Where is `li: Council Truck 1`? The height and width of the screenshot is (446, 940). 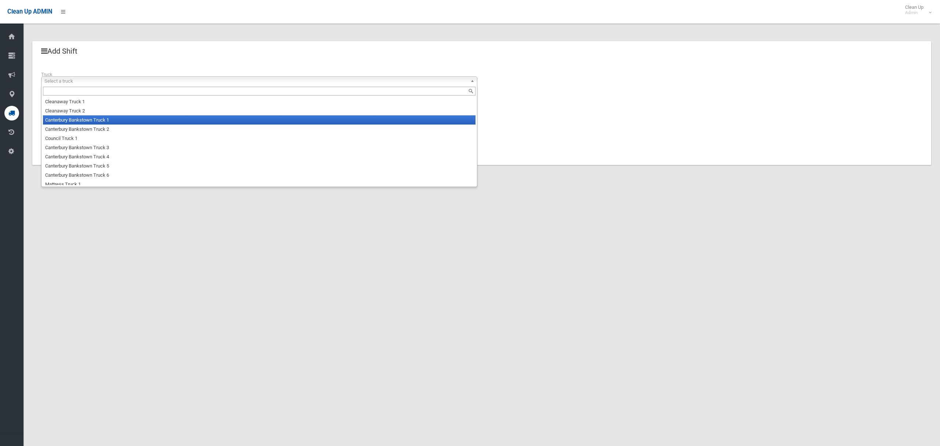 li: Council Truck 1 is located at coordinates (259, 138).